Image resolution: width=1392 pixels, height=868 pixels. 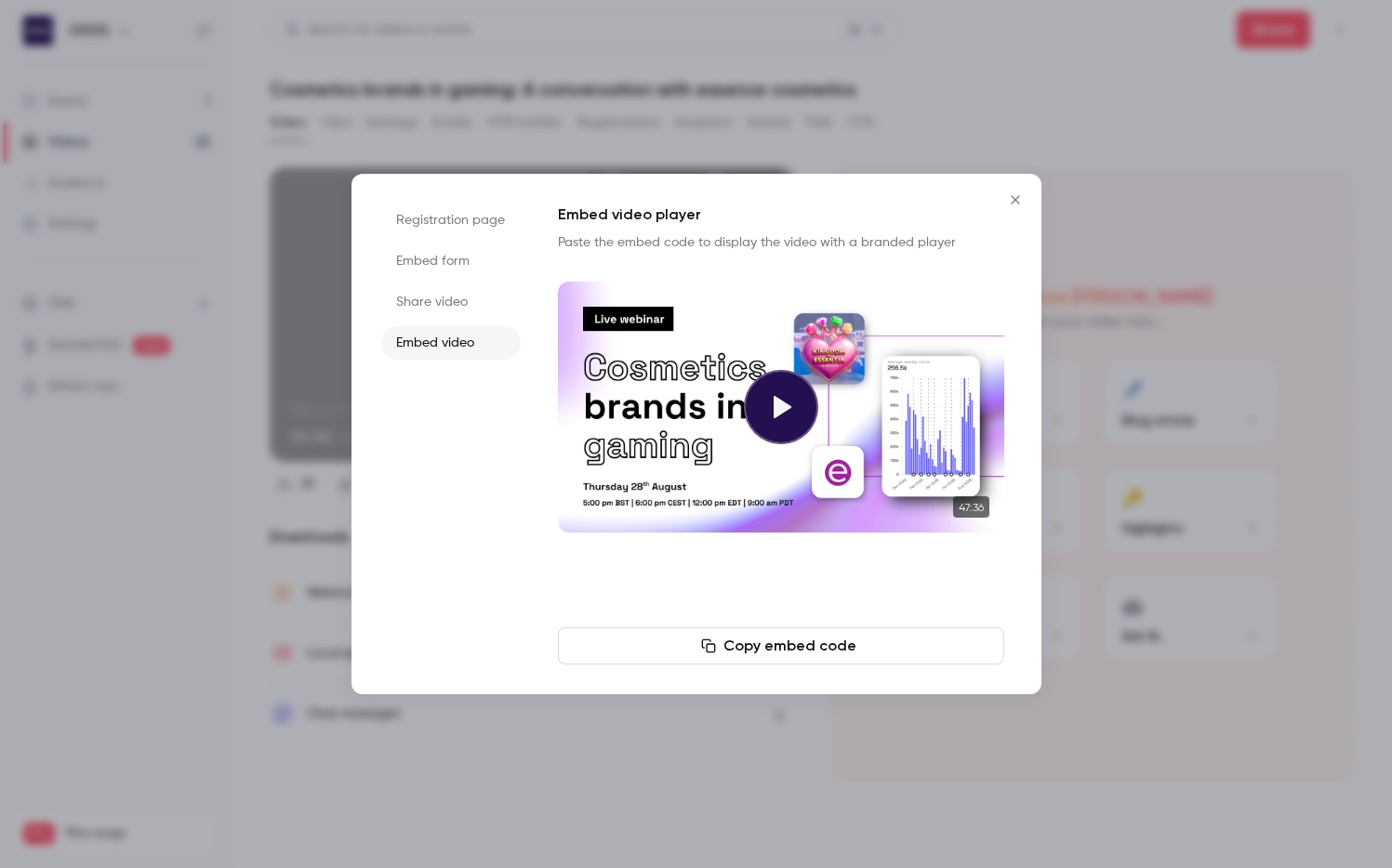 I want to click on button: Copy embed code, so click(x=781, y=646).